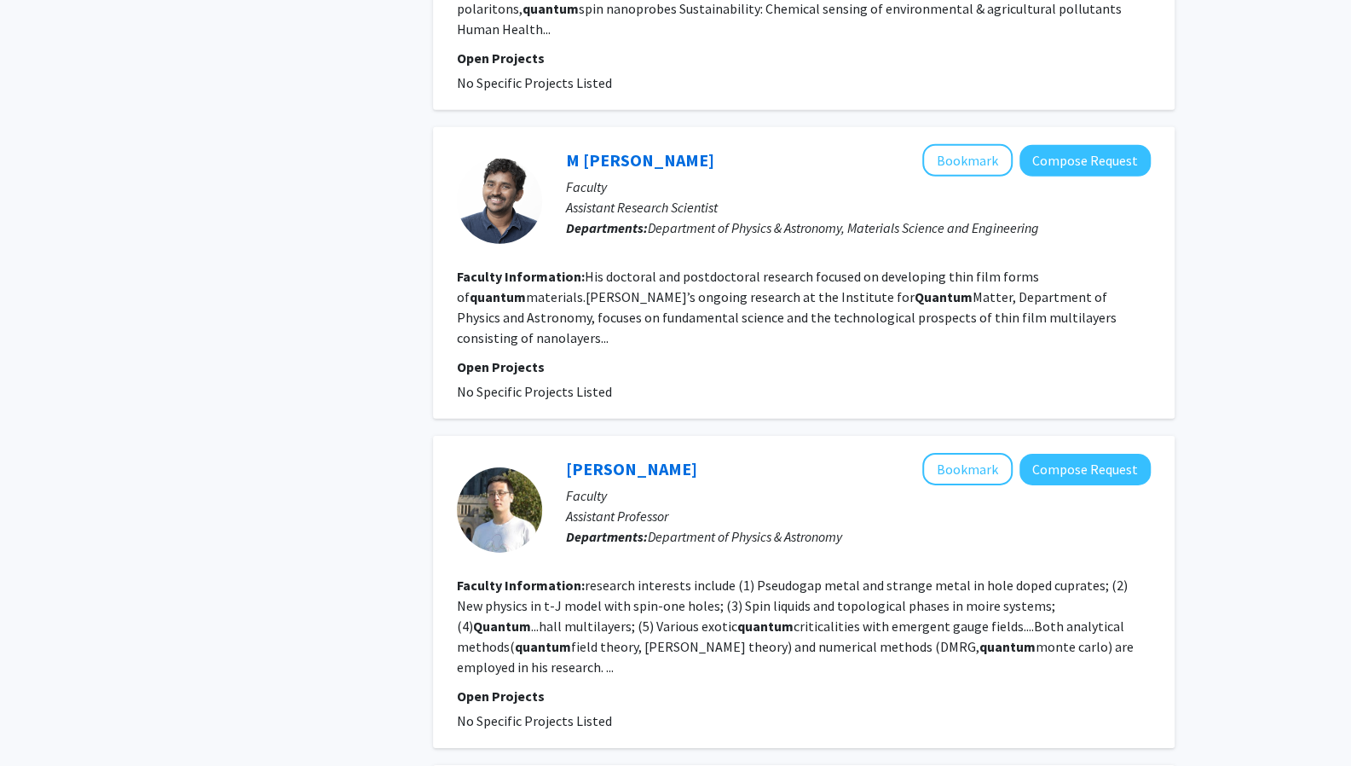  Describe the element at coordinates (968, 469) in the screenshot. I see `button: Add Yahui Zhang to Bookmarks` at that location.